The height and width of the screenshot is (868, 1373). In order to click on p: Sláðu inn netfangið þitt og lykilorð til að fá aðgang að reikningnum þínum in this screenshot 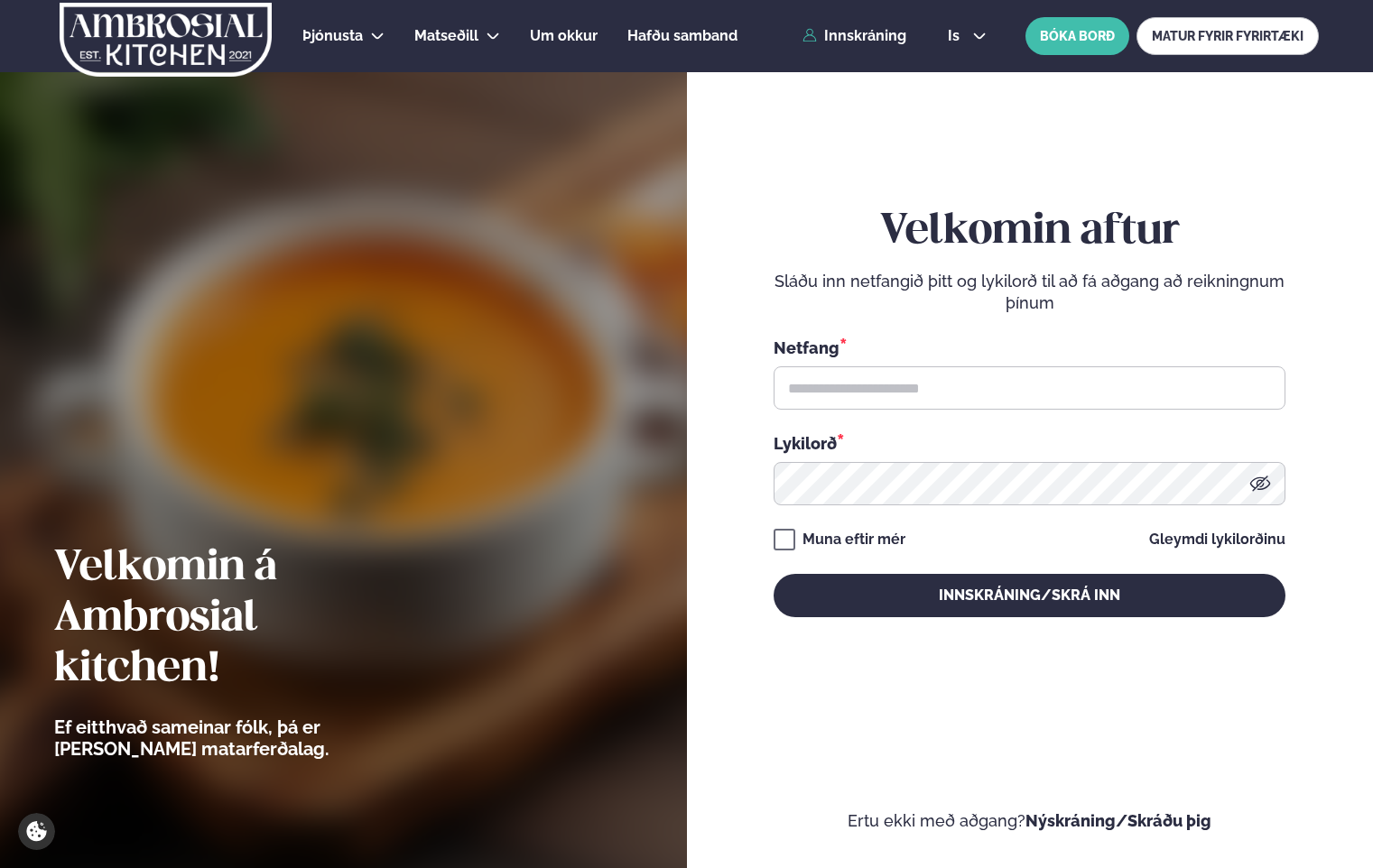, I will do `click(1029, 292)`.